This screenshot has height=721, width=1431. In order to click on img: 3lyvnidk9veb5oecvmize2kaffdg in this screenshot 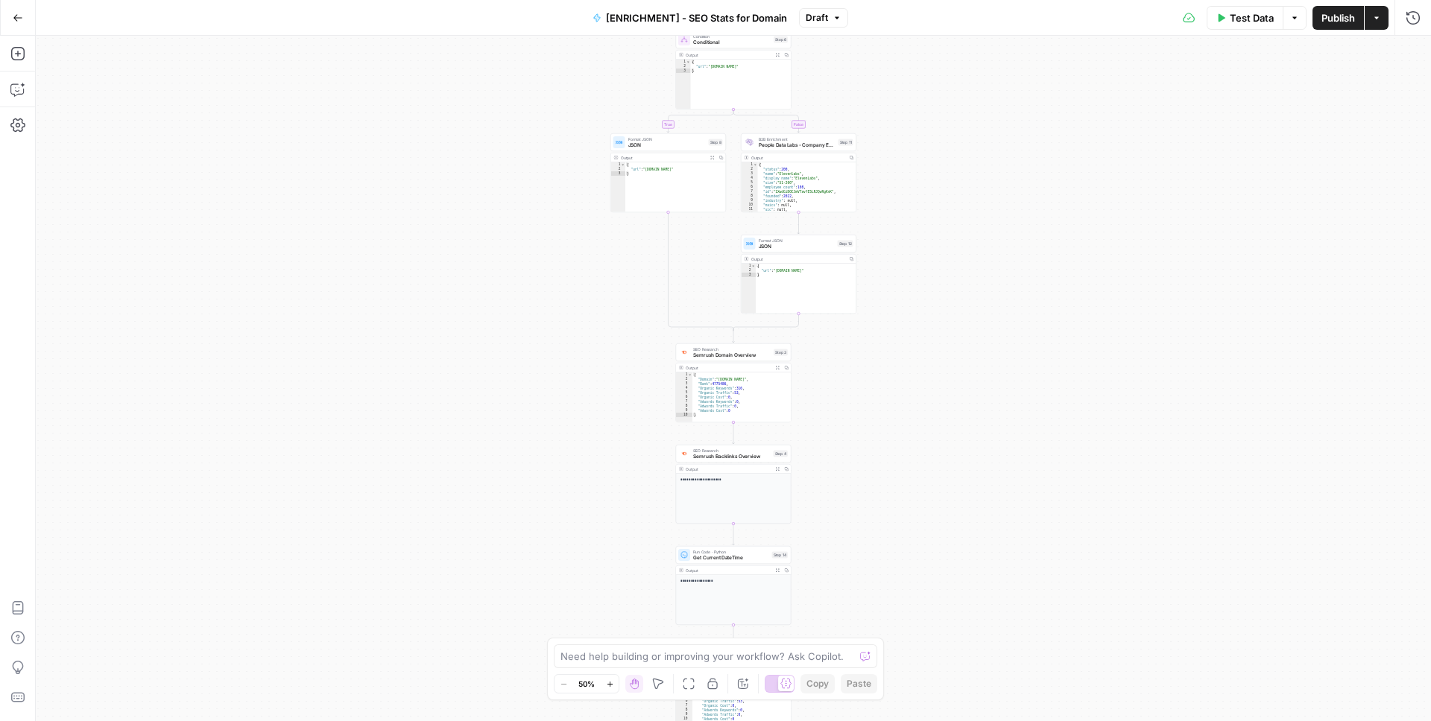, I will do `click(684, 454)`.